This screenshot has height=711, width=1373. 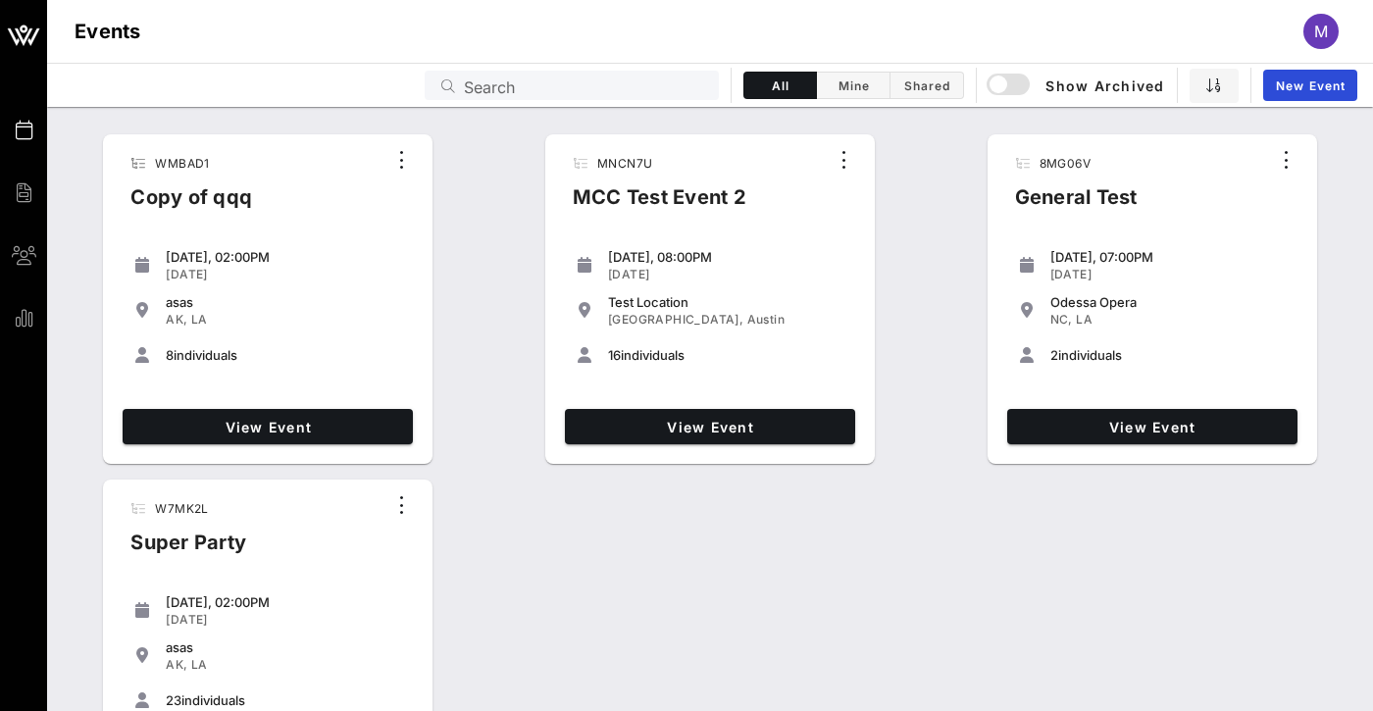 I want to click on div: MCC Test Event 2, so click(x=659, y=205).